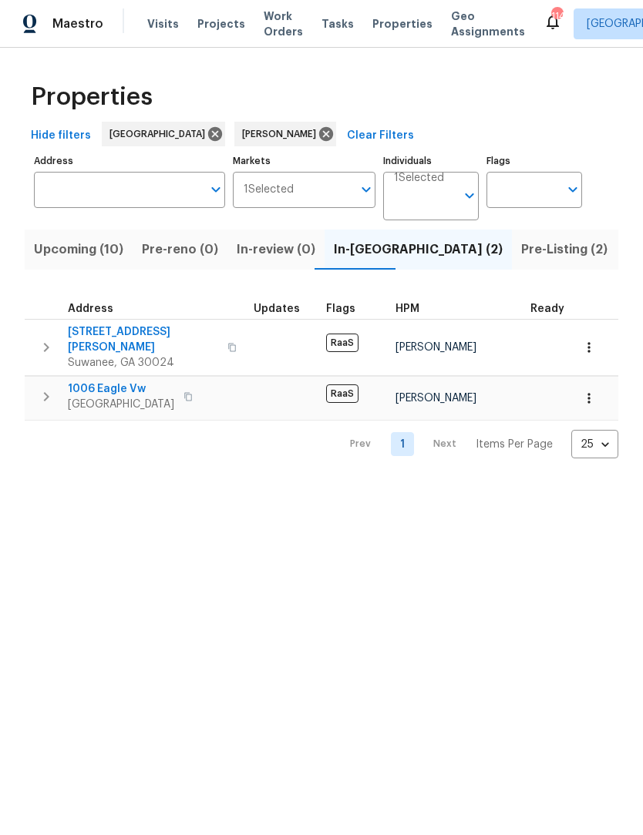 Image resolution: width=643 pixels, height=835 pixels. Describe the element at coordinates (380, 136) in the screenshot. I see `span: Clear Filters` at that location.